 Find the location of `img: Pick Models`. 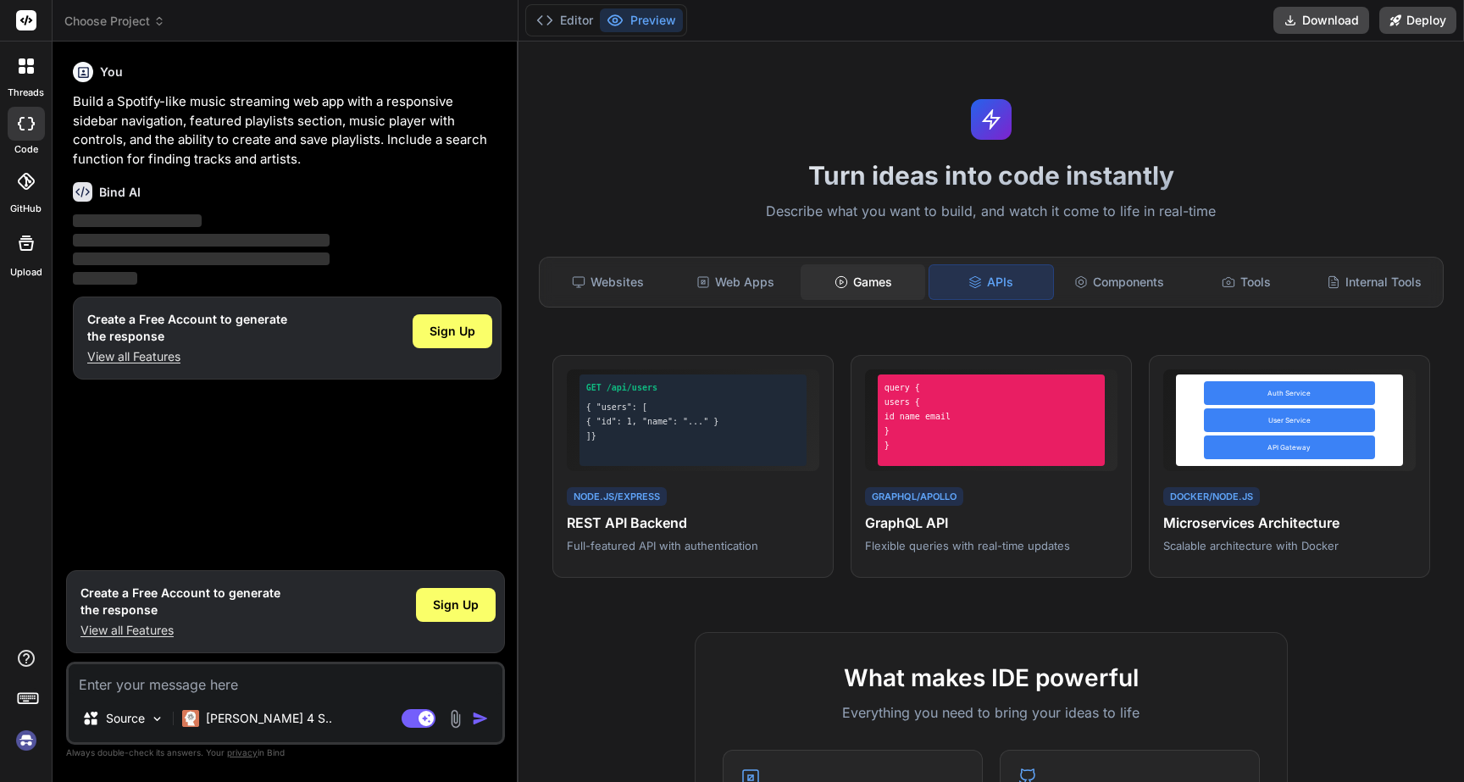

img: Pick Models is located at coordinates (157, 719).